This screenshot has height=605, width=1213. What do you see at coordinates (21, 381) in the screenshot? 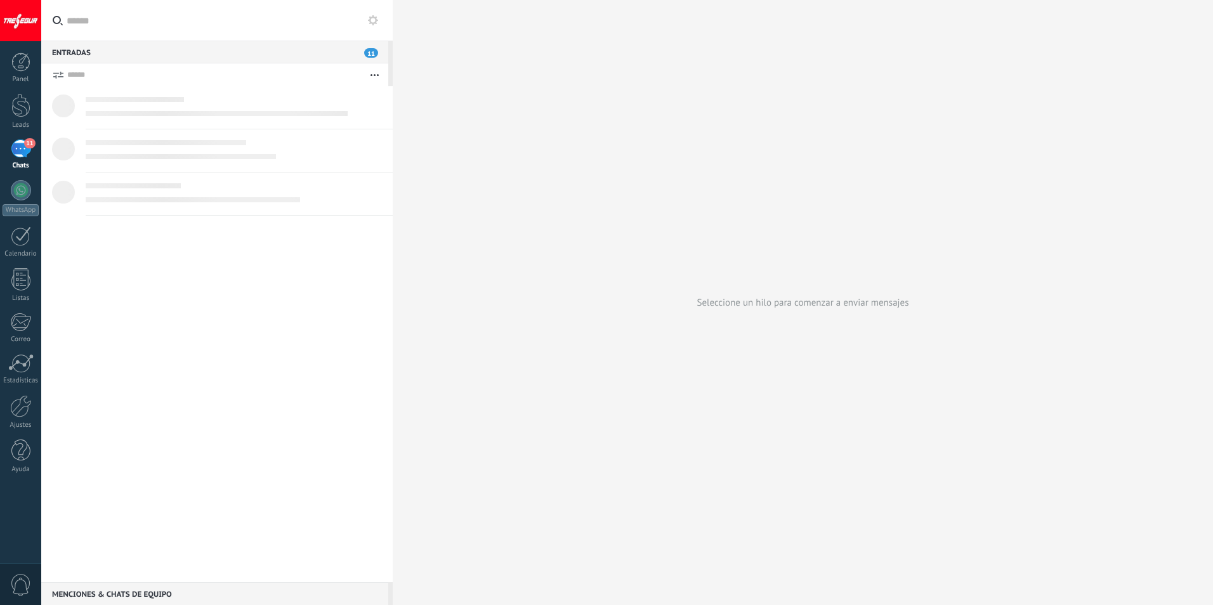
I see `div: Estadísticas` at bounding box center [21, 381].